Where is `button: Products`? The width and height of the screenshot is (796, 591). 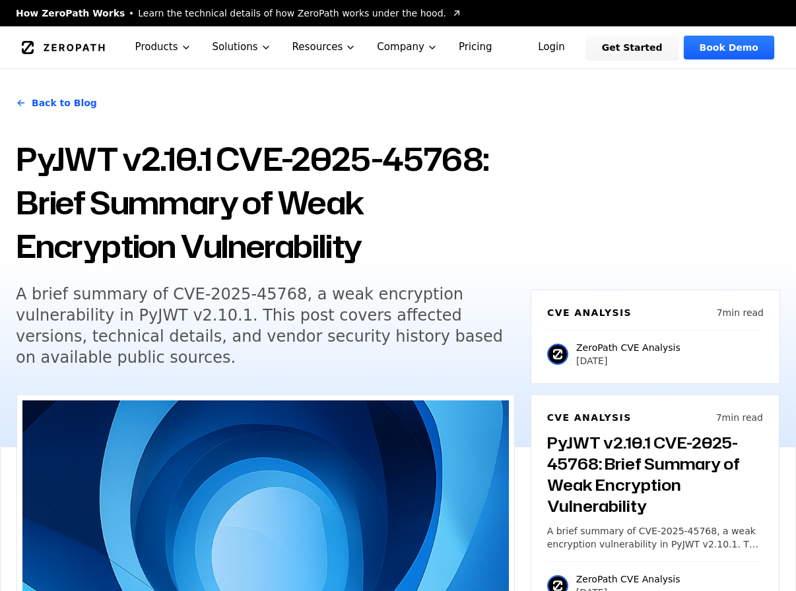 button: Products is located at coordinates (163, 47).